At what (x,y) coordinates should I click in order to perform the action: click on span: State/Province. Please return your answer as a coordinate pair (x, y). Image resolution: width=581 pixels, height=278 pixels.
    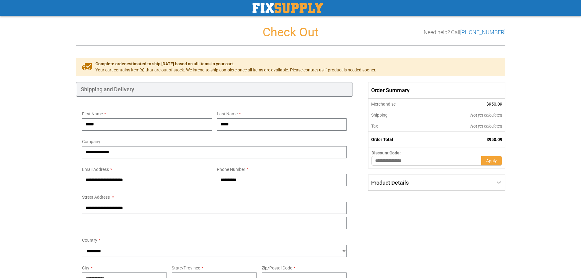
    Looking at the image, I should click on (186, 268).